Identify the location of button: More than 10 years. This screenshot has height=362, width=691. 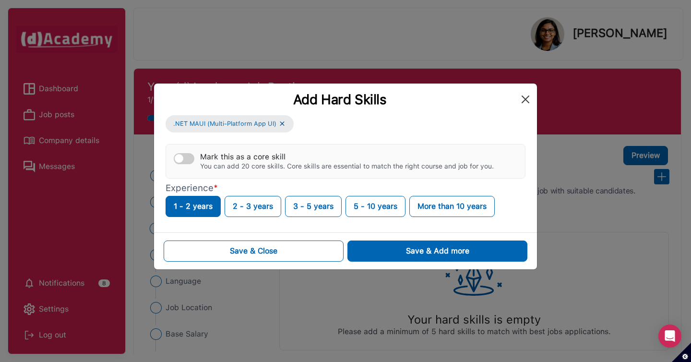
(452, 206).